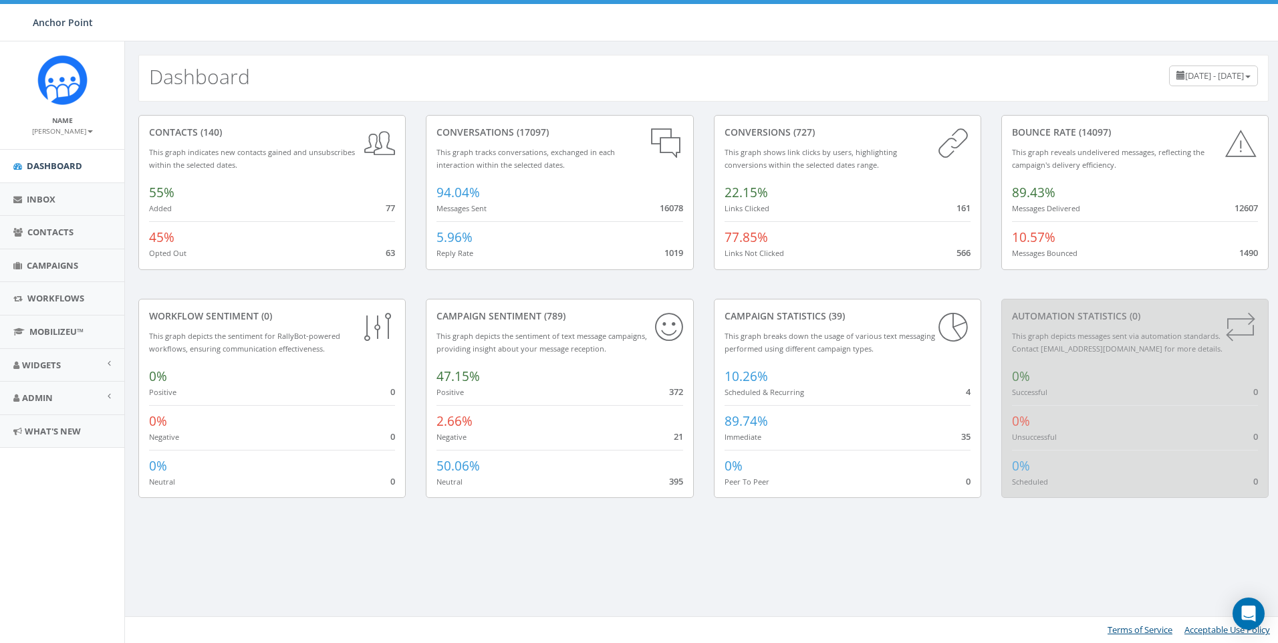 The width and height of the screenshot is (1278, 643). What do you see at coordinates (272, 132) in the screenshot?
I see `div: contacts` at bounding box center [272, 132].